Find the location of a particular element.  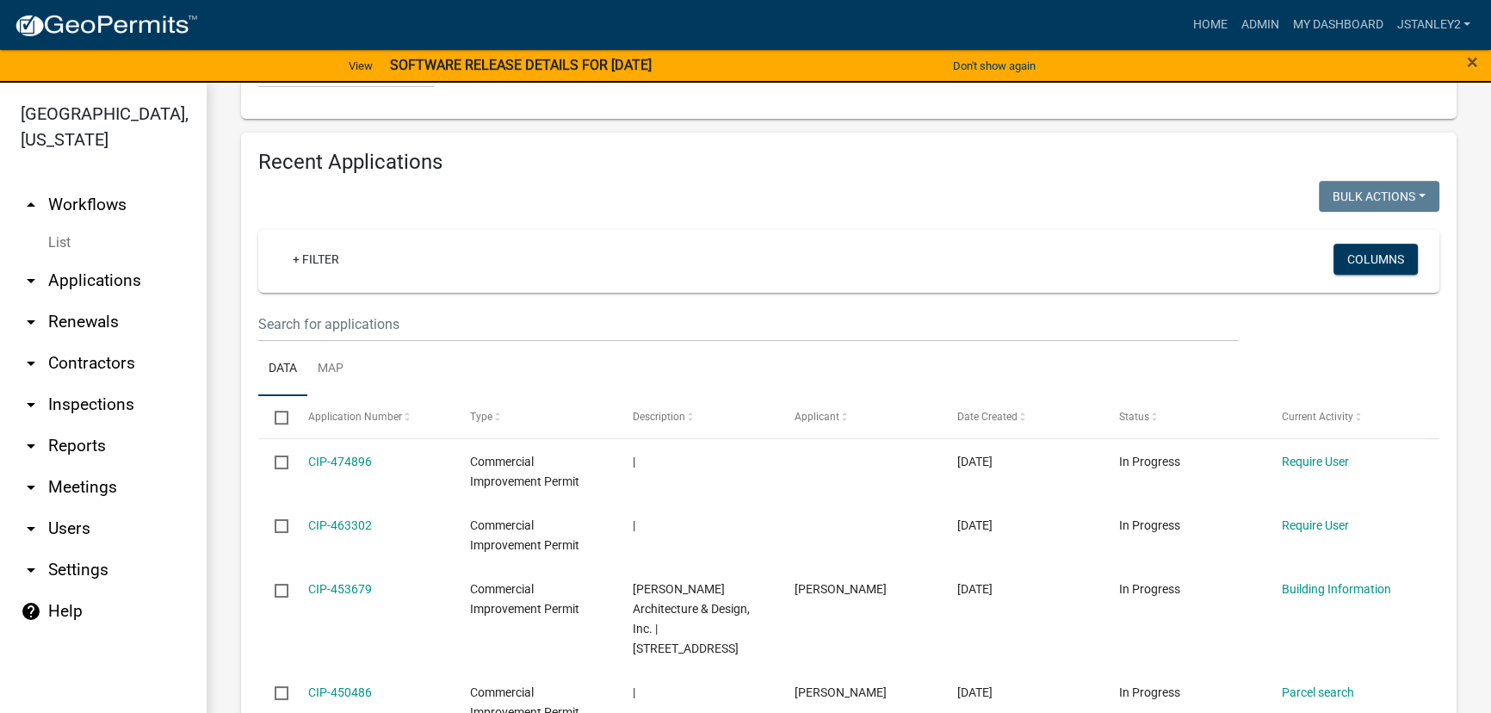

span: Lori Kraemer is located at coordinates (840, 692).